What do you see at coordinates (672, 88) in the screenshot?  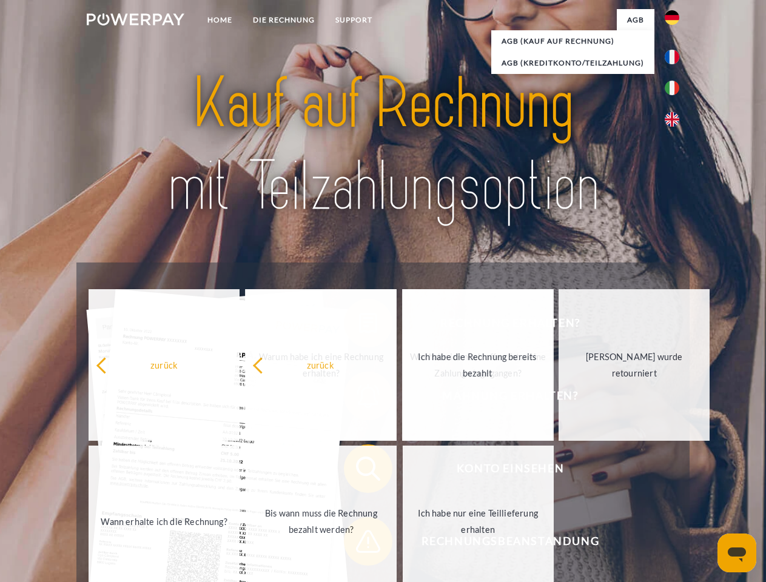 I see `img: it` at bounding box center [672, 88].